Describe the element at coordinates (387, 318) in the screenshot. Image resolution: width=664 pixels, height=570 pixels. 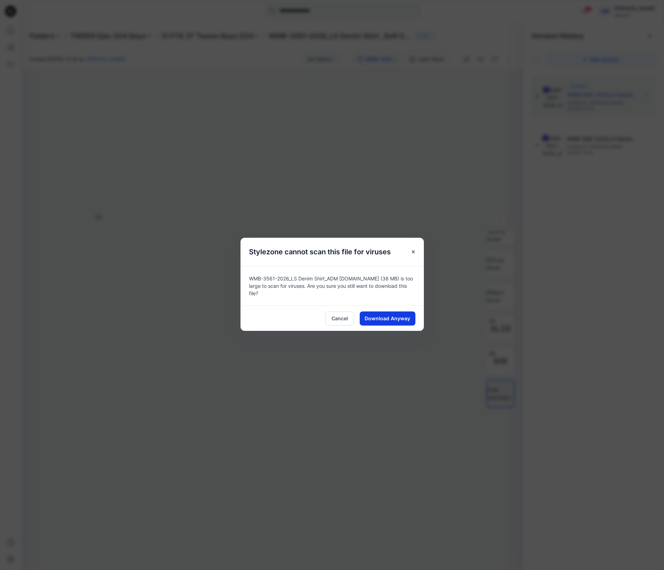
I see `span: Download Anyway` at that location.